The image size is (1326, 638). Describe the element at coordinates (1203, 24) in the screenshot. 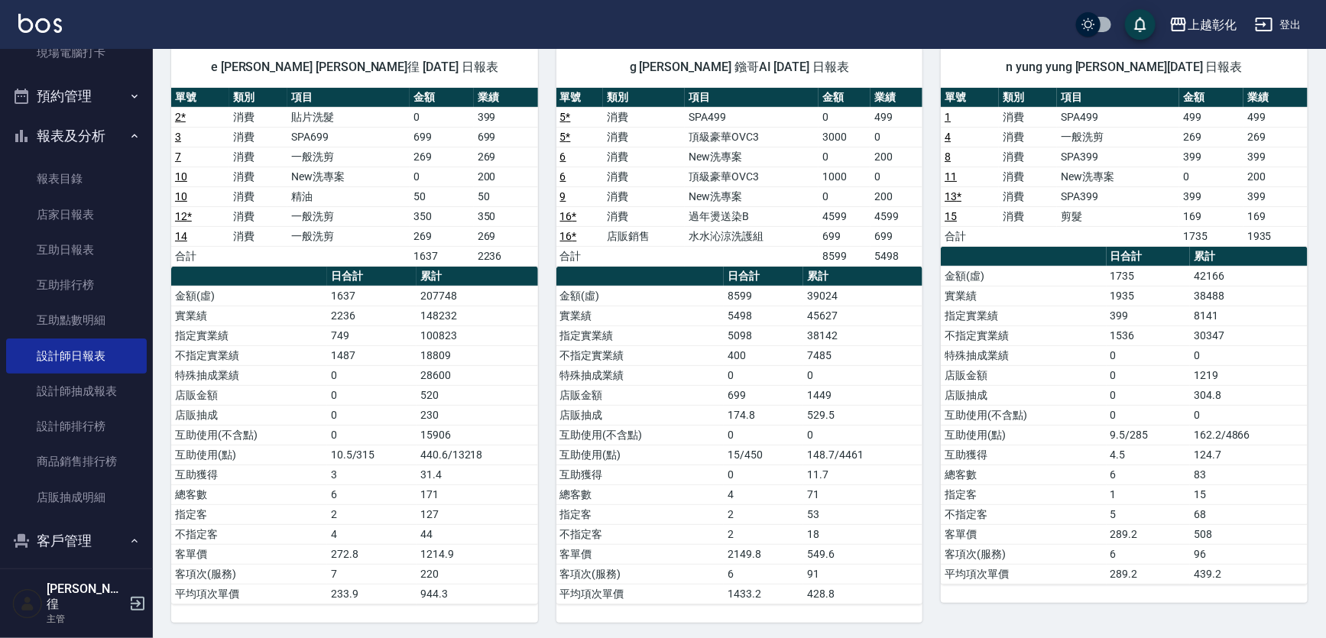

I see `button: 上越彰化` at that location.